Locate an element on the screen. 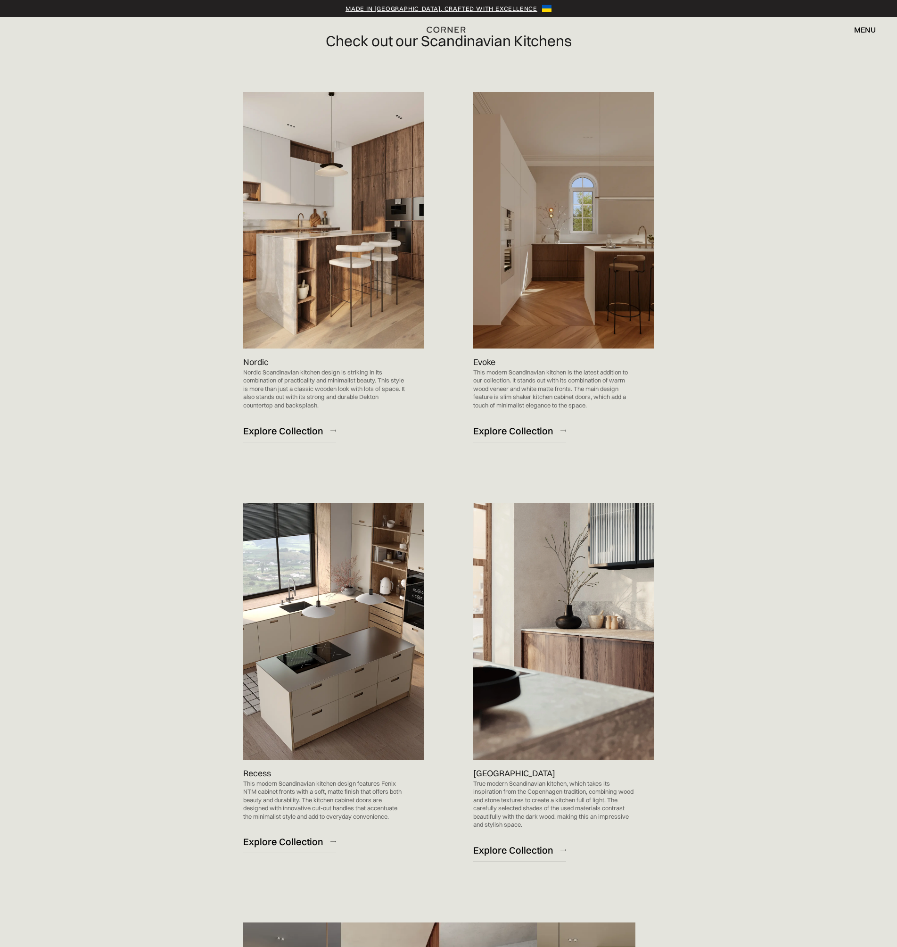 The image size is (897, 947). p: Evoke is located at coordinates (484, 362).